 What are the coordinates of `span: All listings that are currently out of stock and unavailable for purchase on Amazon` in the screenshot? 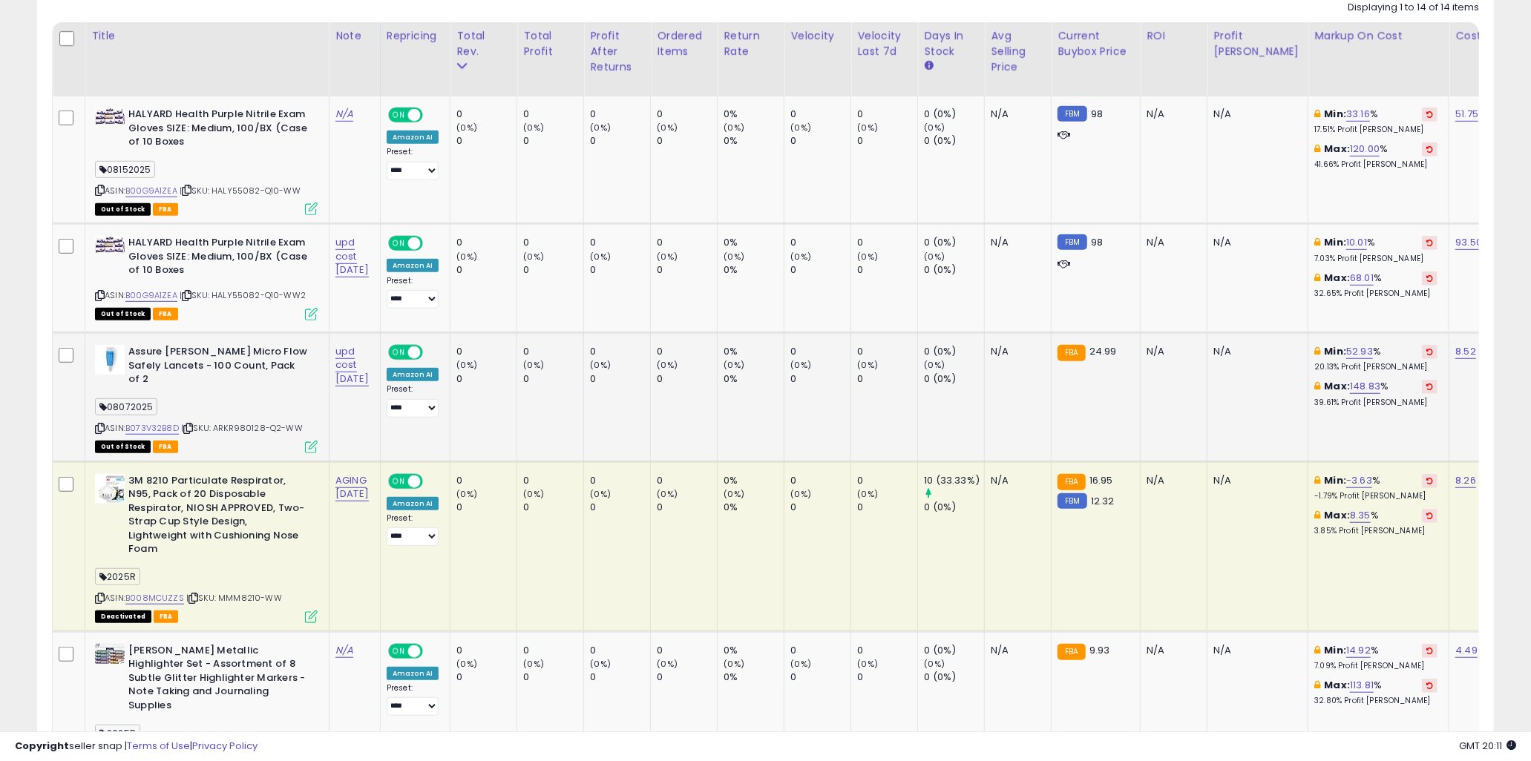 It's located at (122, 314).